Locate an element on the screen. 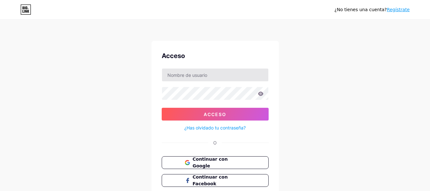 This screenshot has height=191, width=430. font: ¿Has olvidado tu contraseña? is located at coordinates (215, 127).